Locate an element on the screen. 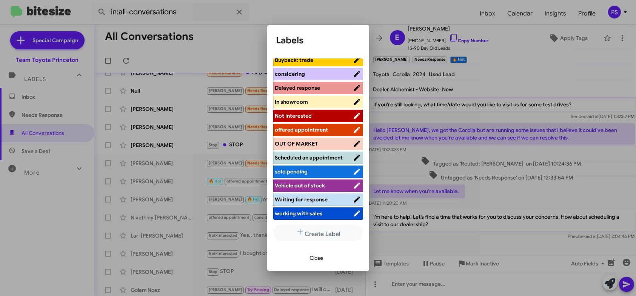 The image size is (636, 296). span: OUT OF MARKET is located at coordinates (297, 144).